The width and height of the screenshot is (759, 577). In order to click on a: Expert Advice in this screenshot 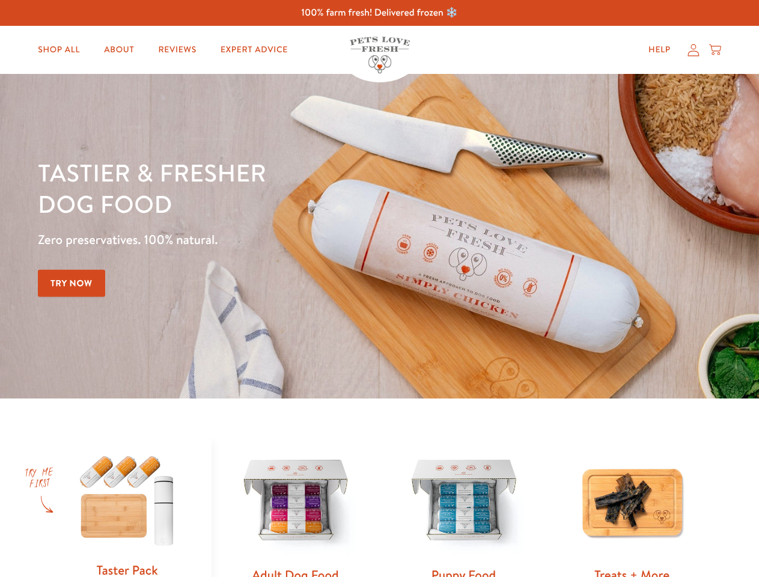, I will do `click(254, 50)`.